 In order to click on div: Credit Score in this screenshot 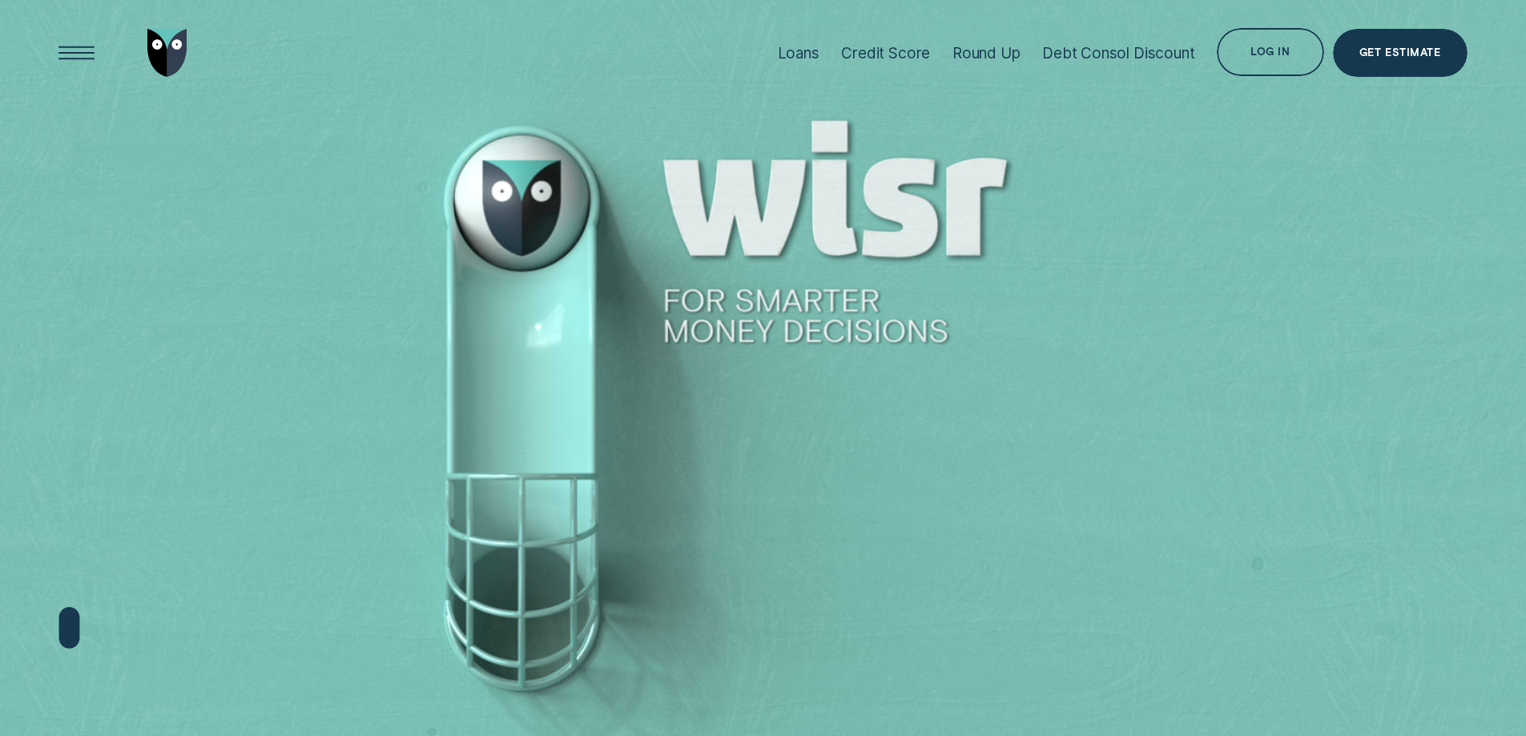, I will do `click(885, 53)`.